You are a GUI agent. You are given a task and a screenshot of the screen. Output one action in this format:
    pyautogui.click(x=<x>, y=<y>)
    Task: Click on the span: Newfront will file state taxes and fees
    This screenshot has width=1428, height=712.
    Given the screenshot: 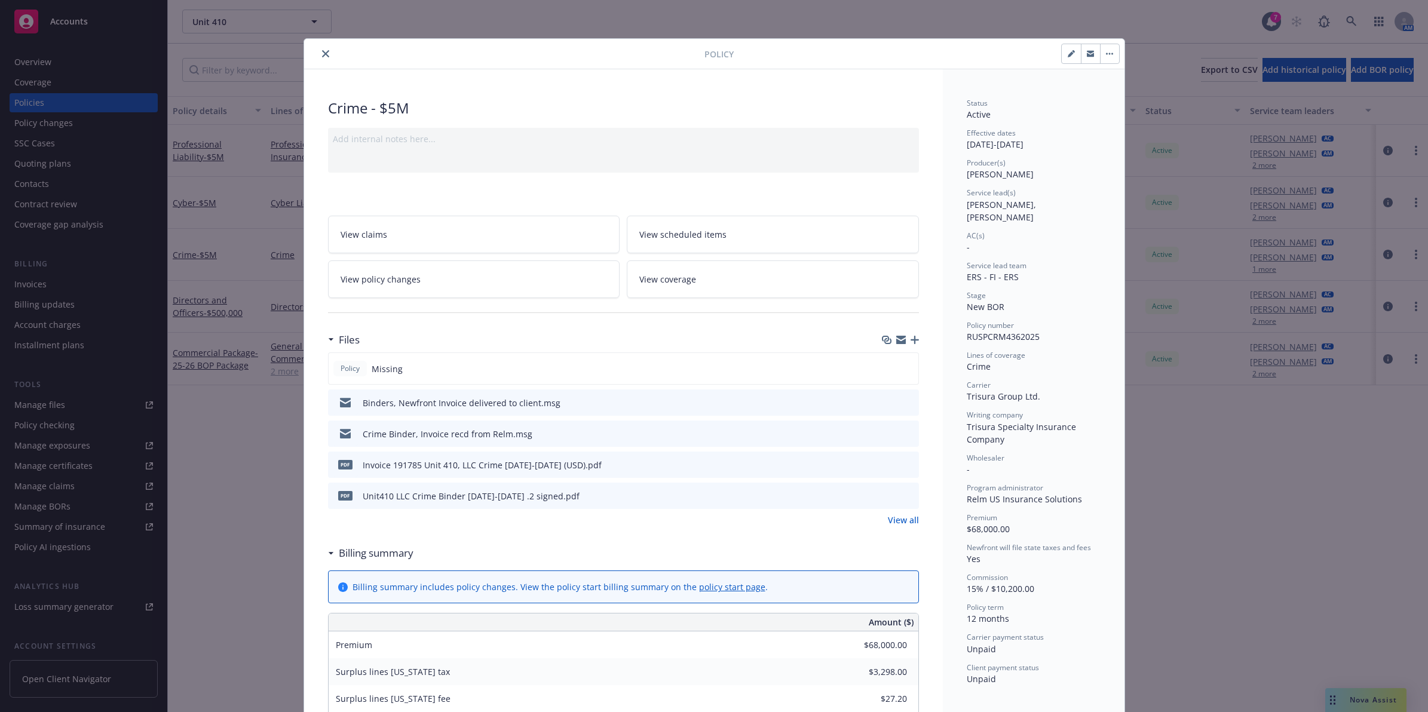 What is the action you would take?
    pyautogui.click(x=1029, y=547)
    